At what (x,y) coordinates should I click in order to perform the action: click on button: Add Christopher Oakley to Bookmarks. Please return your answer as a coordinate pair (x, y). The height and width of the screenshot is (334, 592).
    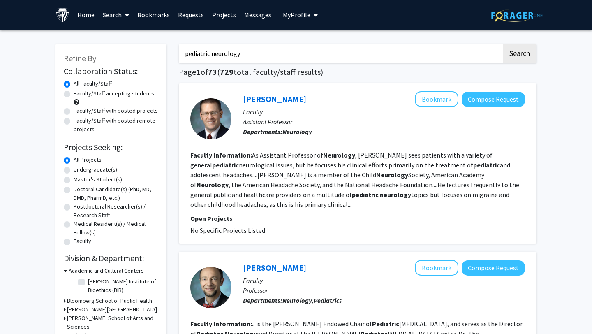
    Looking at the image, I should click on (437, 99).